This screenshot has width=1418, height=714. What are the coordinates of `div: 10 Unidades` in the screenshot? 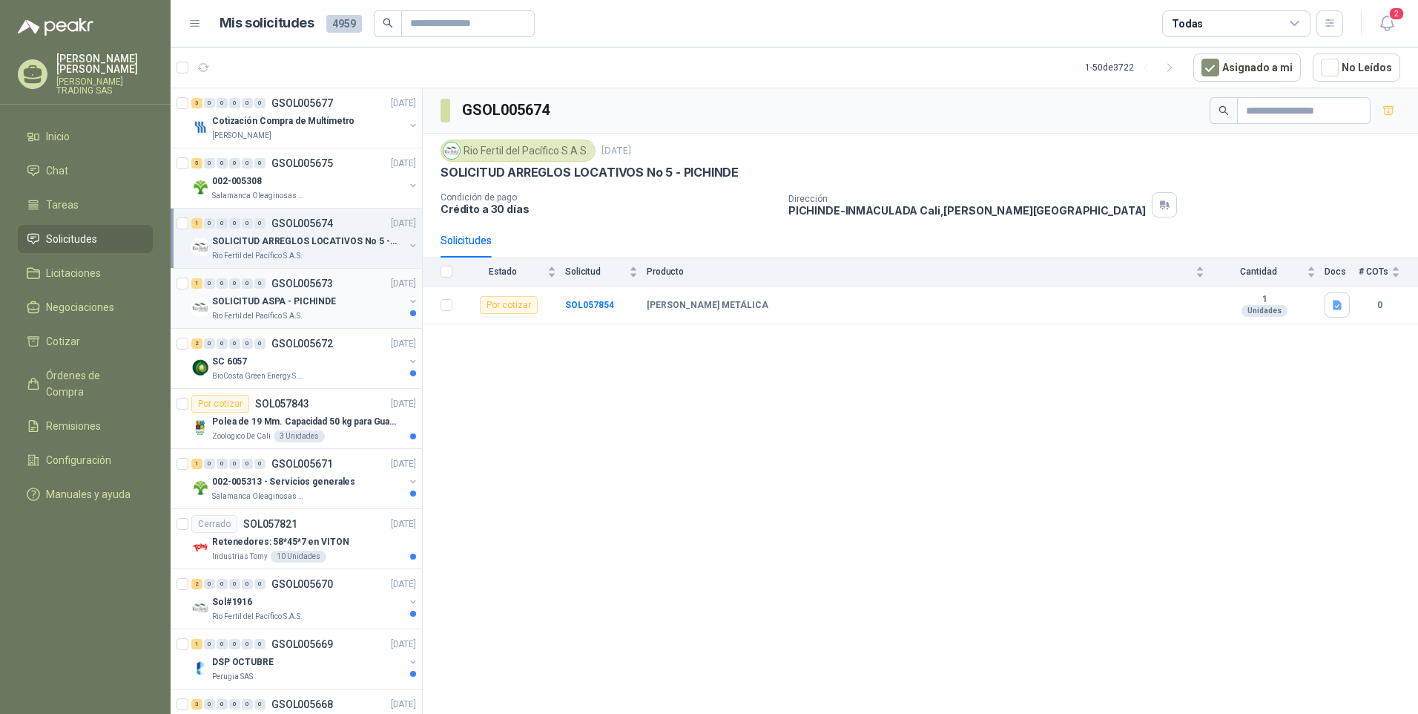 It's located at (298, 556).